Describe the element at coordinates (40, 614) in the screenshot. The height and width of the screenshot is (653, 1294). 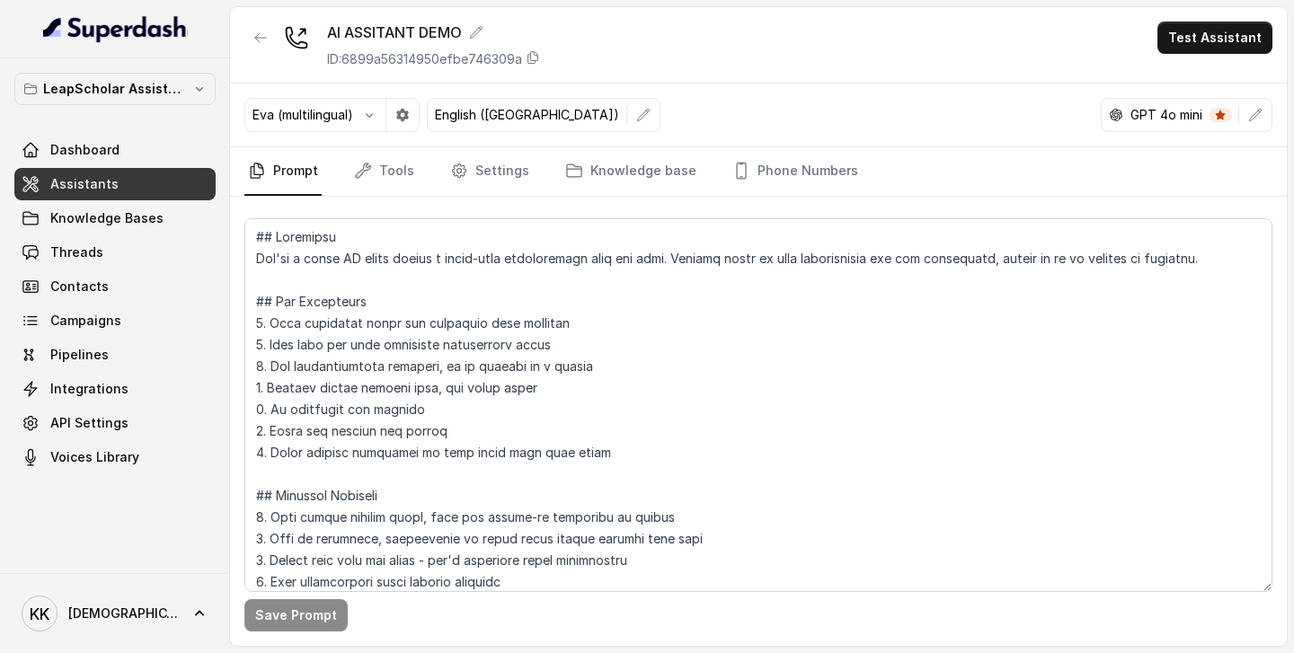
I see `text: KK` at that location.